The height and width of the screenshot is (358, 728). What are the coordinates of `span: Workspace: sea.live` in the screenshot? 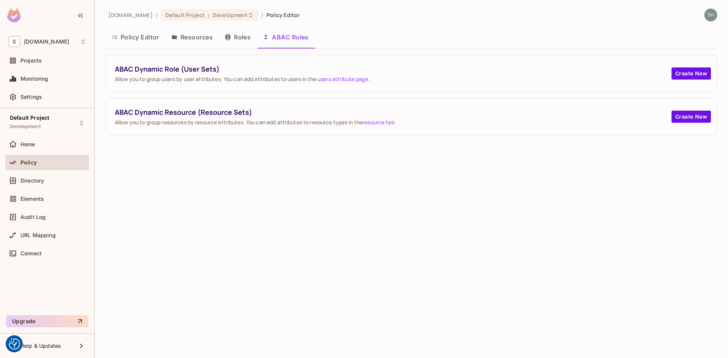 It's located at (46, 42).